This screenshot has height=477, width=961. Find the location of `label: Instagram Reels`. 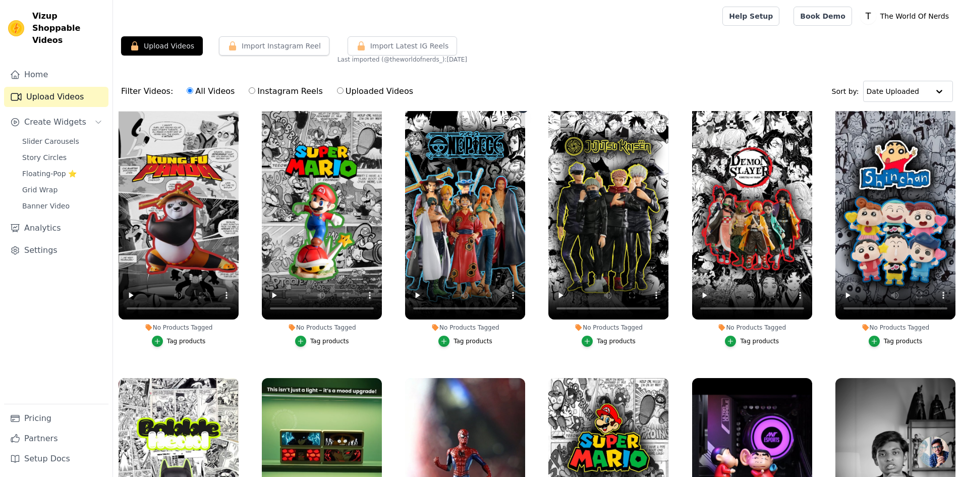

label: Instagram Reels is located at coordinates (286, 91).